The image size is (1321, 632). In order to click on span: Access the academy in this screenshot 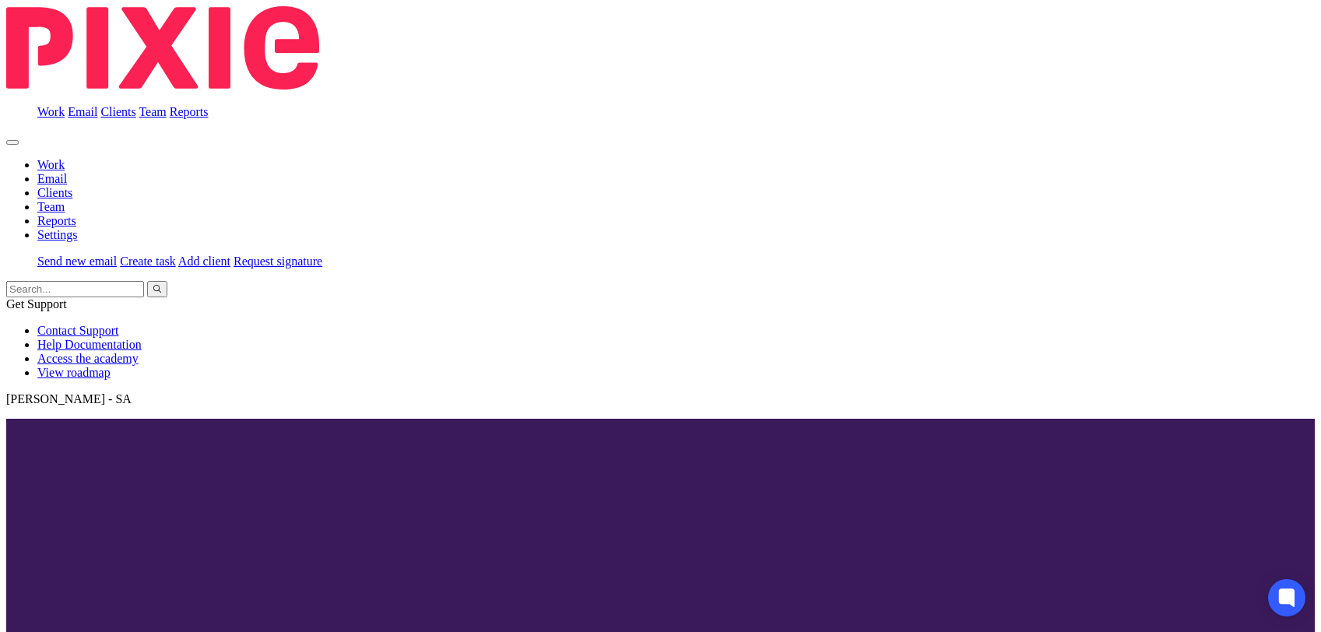, I will do `click(88, 358)`.